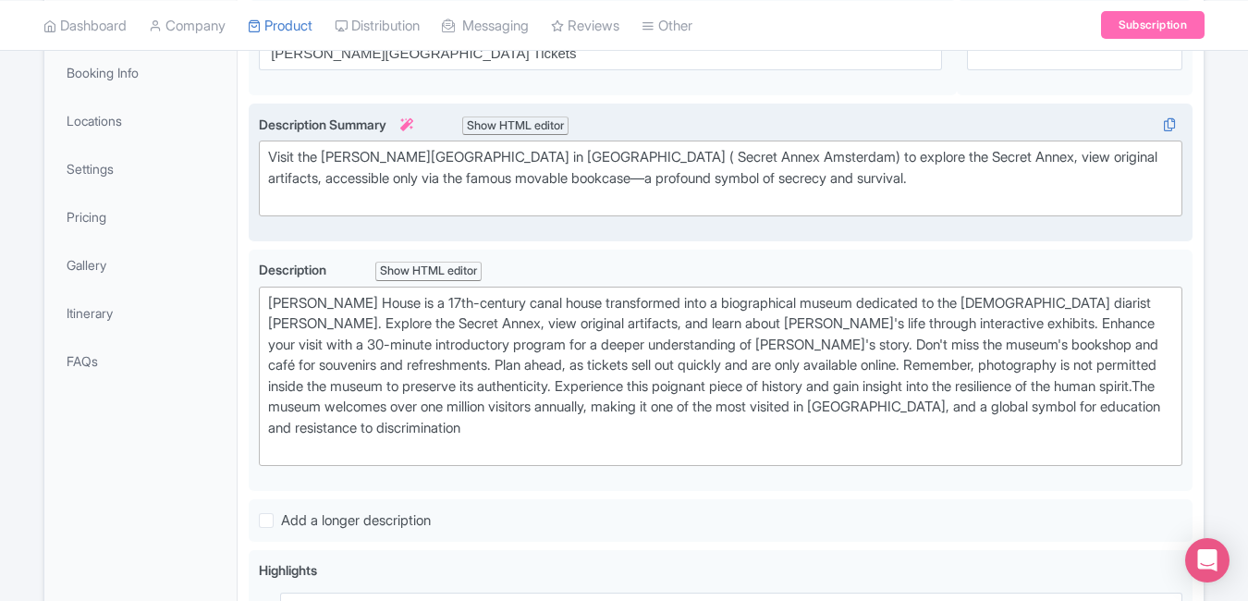 The height and width of the screenshot is (601, 1248). Describe the element at coordinates (141, 72) in the screenshot. I see `a: Booking Info` at that location.